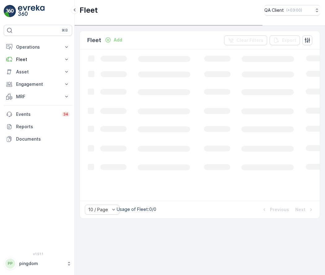 Image resolution: width=325 pixels, height=275 pixels. What do you see at coordinates (65, 30) in the screenshot?
I see `p: ⌘B` at bounding box center [65, 30].